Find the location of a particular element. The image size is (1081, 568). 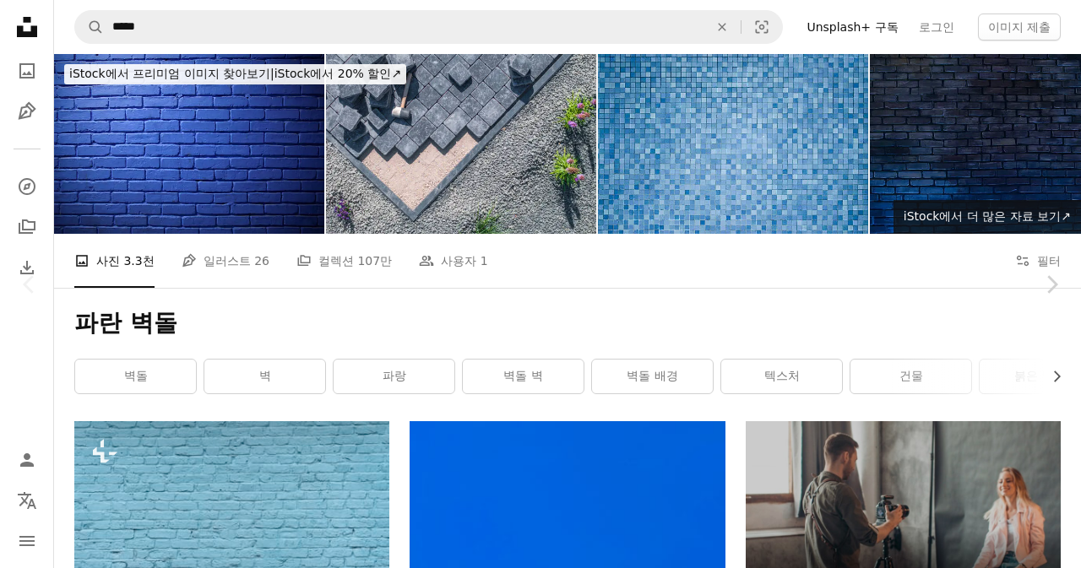

a: iStock에서 프리미엄 이미지 찾아보기|iStock에서 20% 할인↗ is located at coordinates (235, 74).